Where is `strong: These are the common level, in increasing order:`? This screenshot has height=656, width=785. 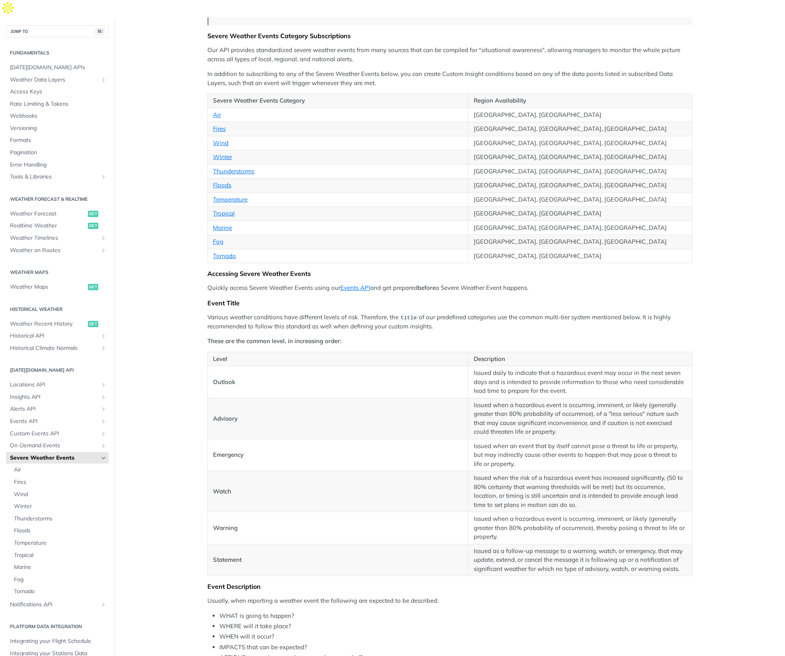
strong: These are the common level, in increasing order: is located at coordinates (274, 341).